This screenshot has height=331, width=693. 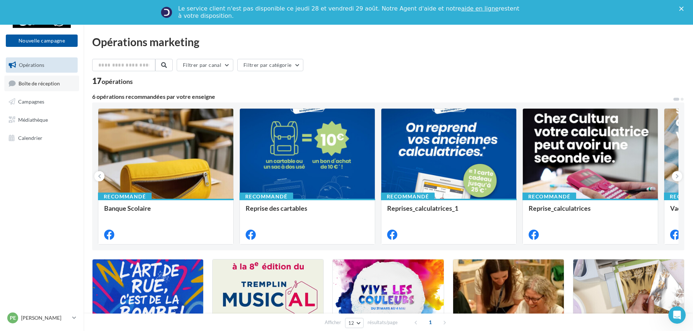 What do you see at coordinates (42, 83) in the screenshot?
I see `a: Boîte de réception` at bounding box center [42, 83].